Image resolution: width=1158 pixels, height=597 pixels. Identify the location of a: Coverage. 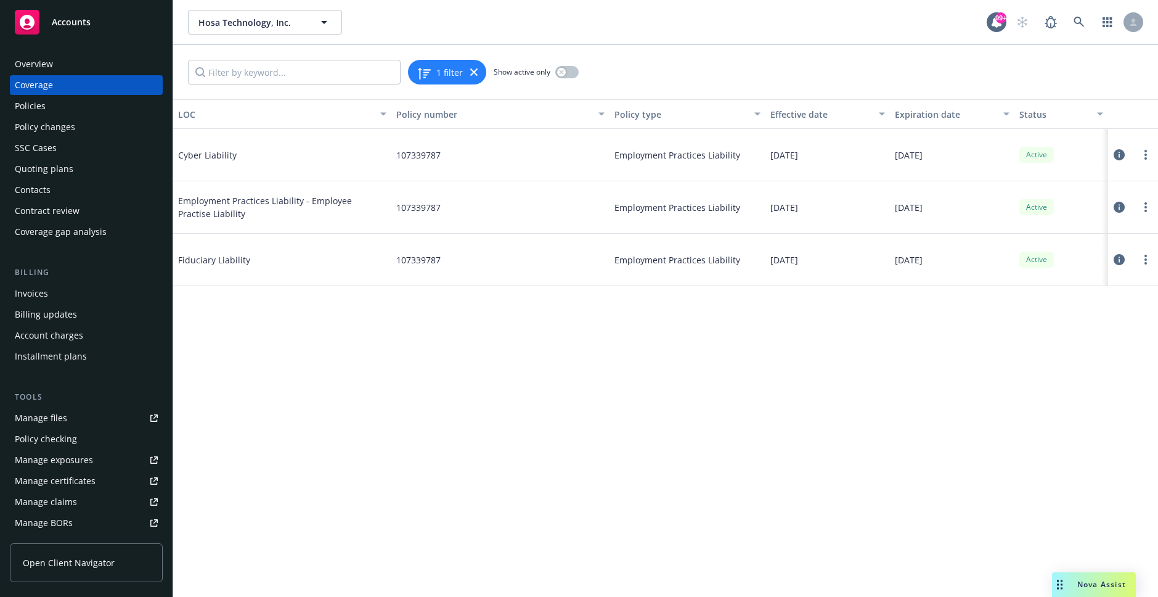
(86, 85).